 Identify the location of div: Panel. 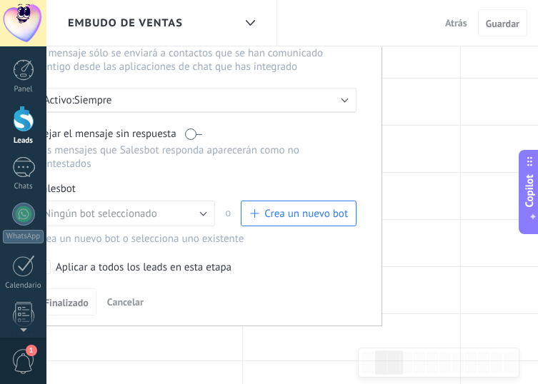
(24, 89).